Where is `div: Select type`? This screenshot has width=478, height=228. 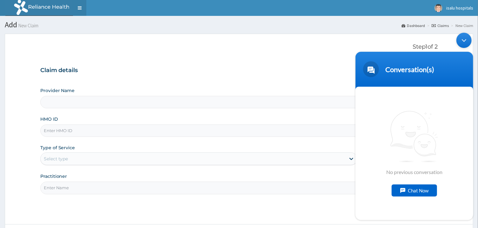 div: Select type is located at coordinates (56, 159).